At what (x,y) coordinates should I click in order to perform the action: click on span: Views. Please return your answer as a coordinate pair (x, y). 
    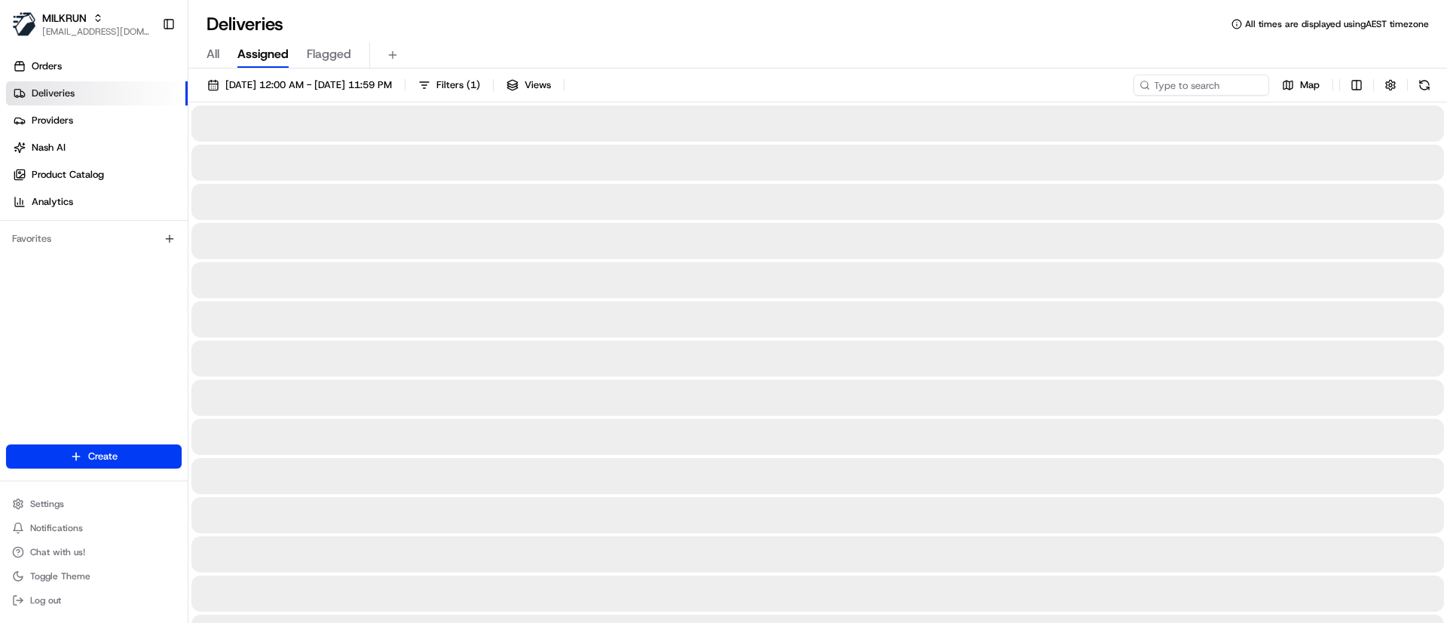
    Looking at the image, I should click on (537, 85).